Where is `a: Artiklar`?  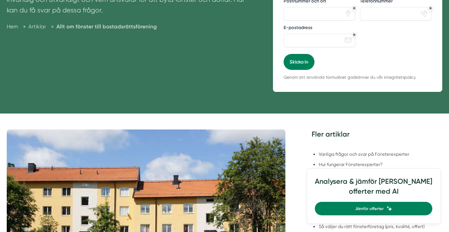
a: Artiklar is located at coordinates (38, 27).